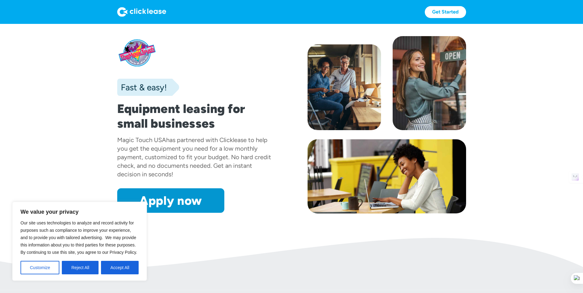 This screenshot has height=293, width=583. Describe the element at coordinates (80, 267) in the screenshot. I see `button: Reject All` at that location.